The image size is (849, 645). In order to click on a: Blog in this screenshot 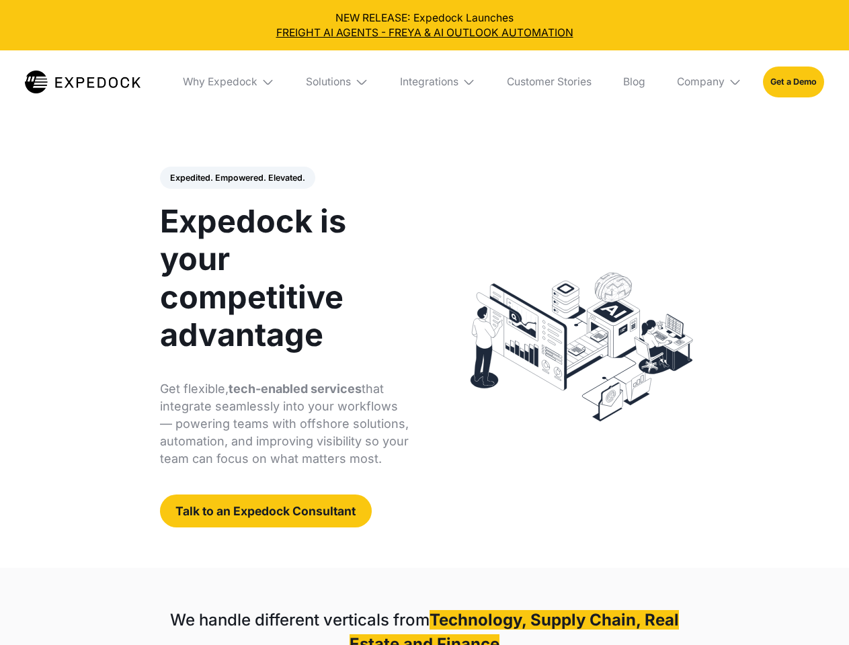, I will do `click(634, 82)`.